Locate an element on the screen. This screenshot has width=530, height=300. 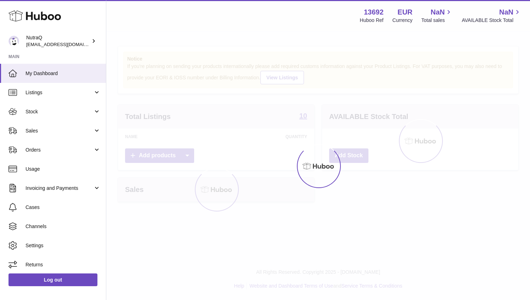
span: Orders is located at coordinates (59, 150).